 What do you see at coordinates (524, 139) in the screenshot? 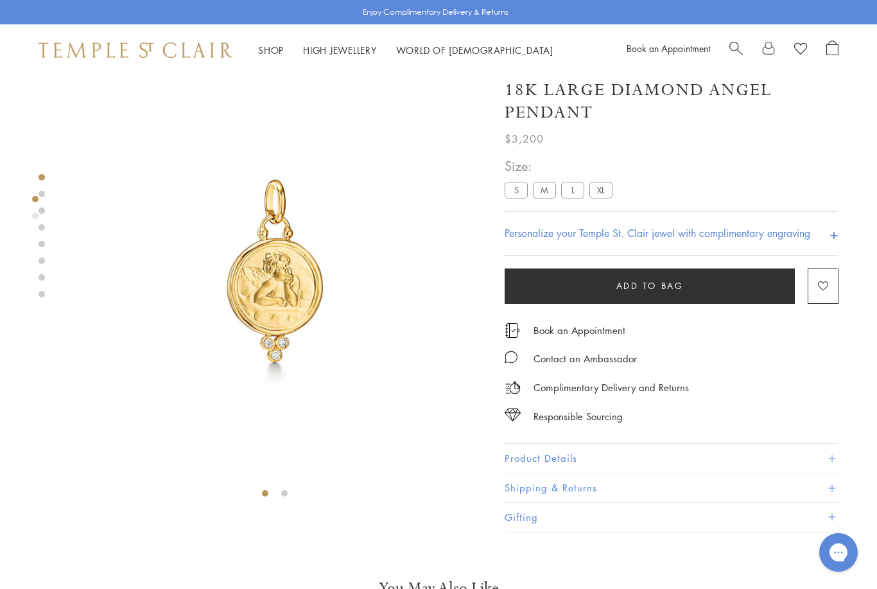
I see `span: $3,200` at bounding box center [524, 139].